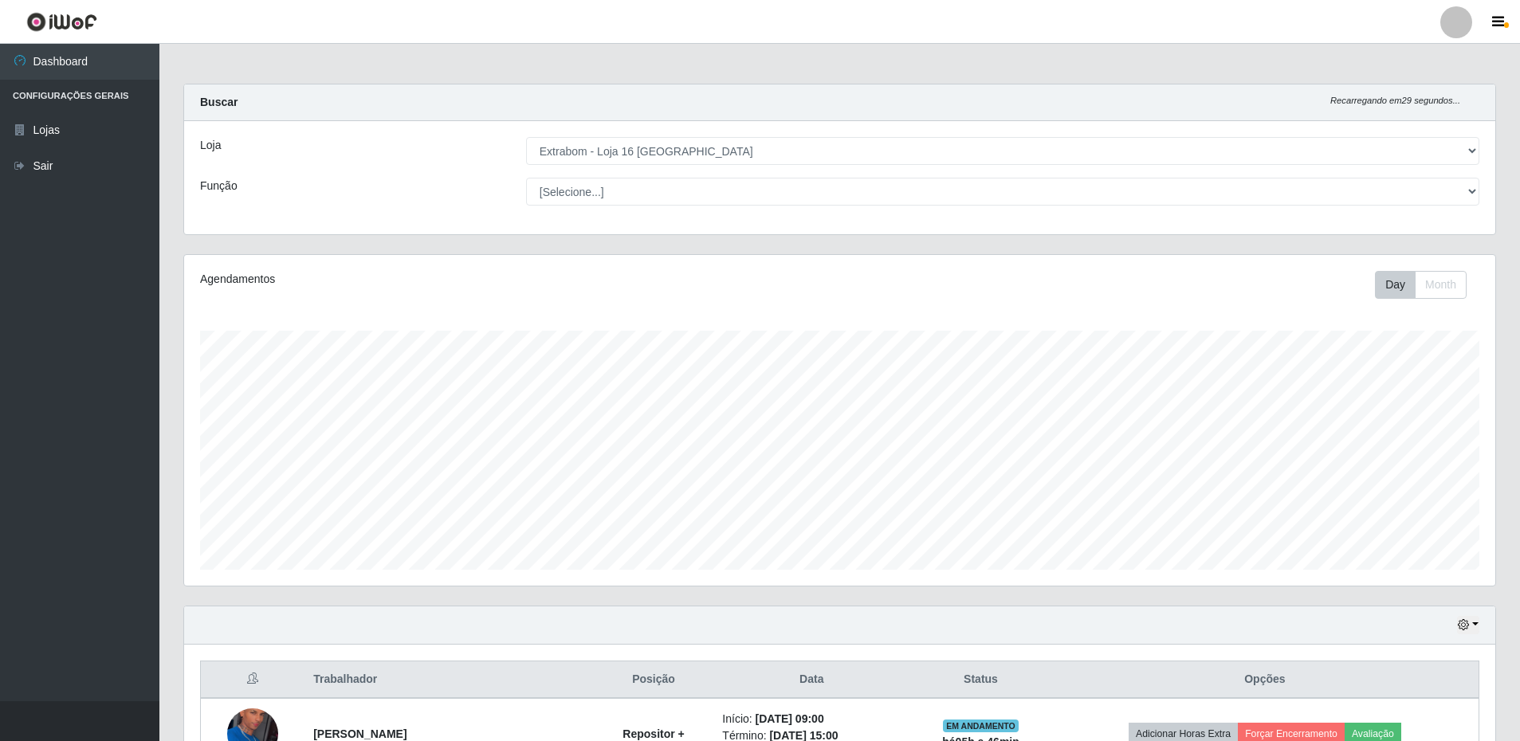 Image resolution: width=1520 pixels, height=741 pixels. I want to click on button: Day, so click(1395, 285).